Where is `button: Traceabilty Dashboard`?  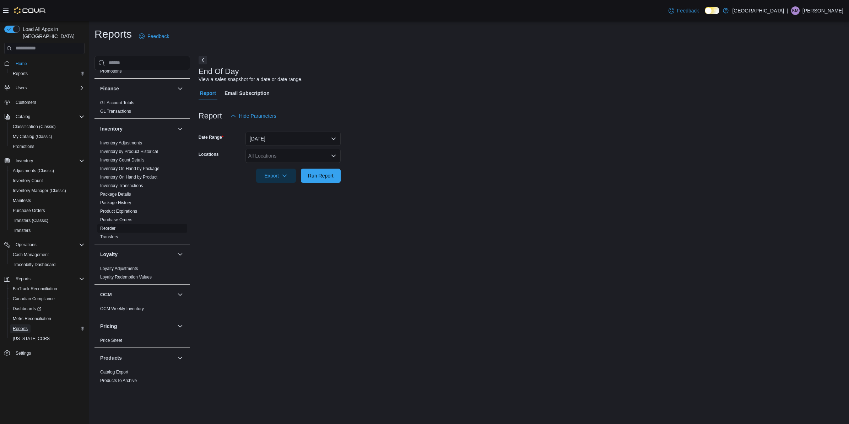 button: Traceabilty Dashboard is located at coordinates (47, 264).